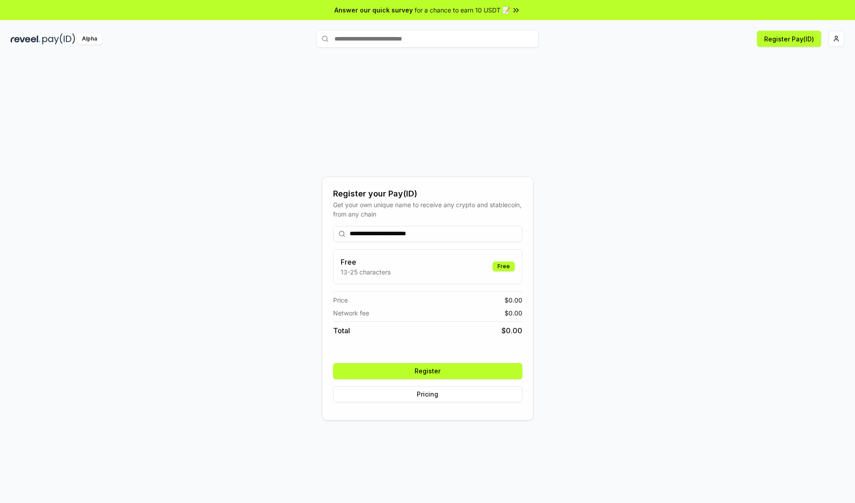 Image resolution: width=855 pixels, height=503 pixels. What do you see at coordinates (428, 371) in the screenshot?
I see `button: Register` at bounding box center [428, 371].